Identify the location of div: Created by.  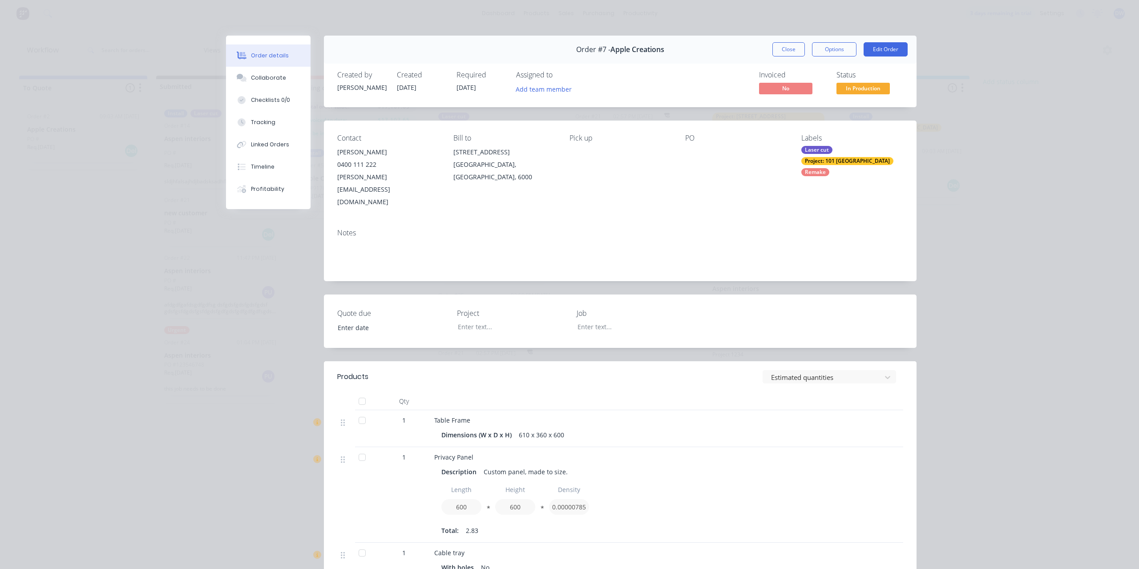
(362, 75).